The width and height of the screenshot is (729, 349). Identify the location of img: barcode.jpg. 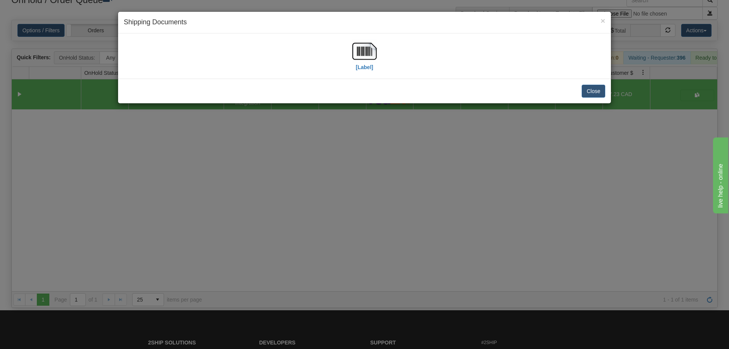
(364, 51).